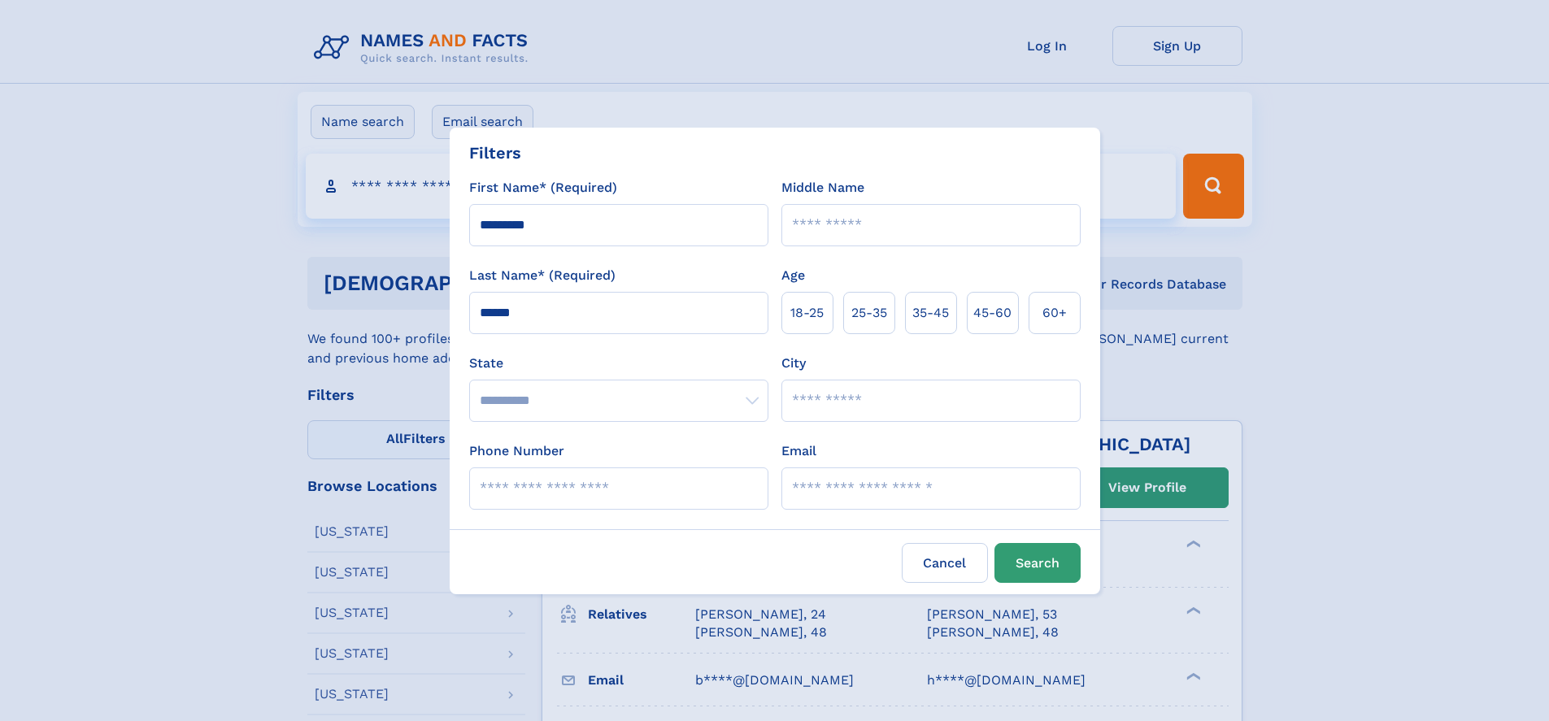  What do you see at coordinates (1055, 313) in the screenshot?
I see `span: 60+` at bounding box center [1055, 313].